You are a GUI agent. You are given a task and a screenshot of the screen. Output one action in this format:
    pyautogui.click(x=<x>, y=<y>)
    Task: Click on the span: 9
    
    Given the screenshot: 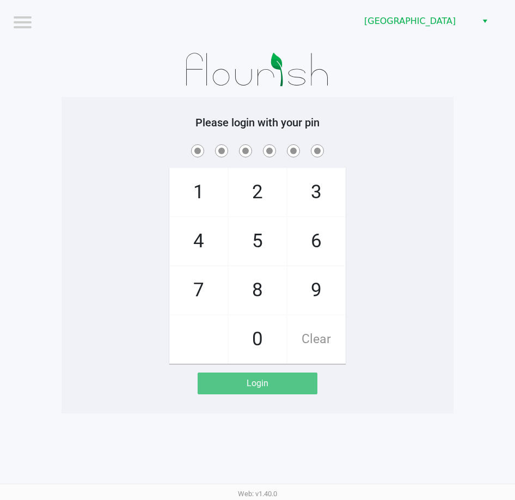 What is the action you would take?
    pyautogui.click(x=317, y=290)
    